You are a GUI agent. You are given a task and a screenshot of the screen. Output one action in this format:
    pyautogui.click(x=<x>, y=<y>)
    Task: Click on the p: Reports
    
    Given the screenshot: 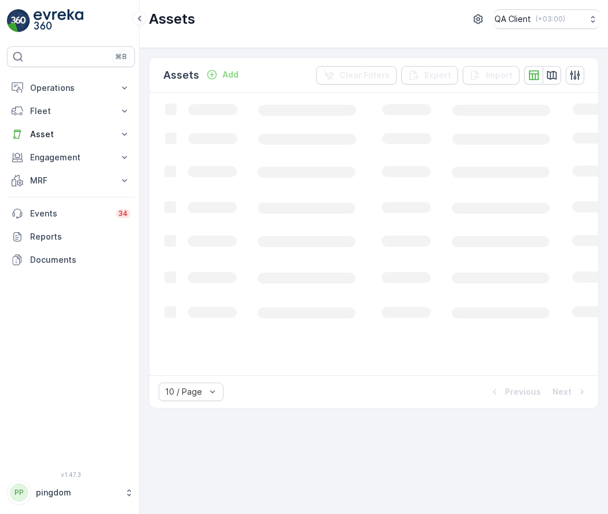 What is the action you would take?
    pyautogui.click(x=80, y=237)
    